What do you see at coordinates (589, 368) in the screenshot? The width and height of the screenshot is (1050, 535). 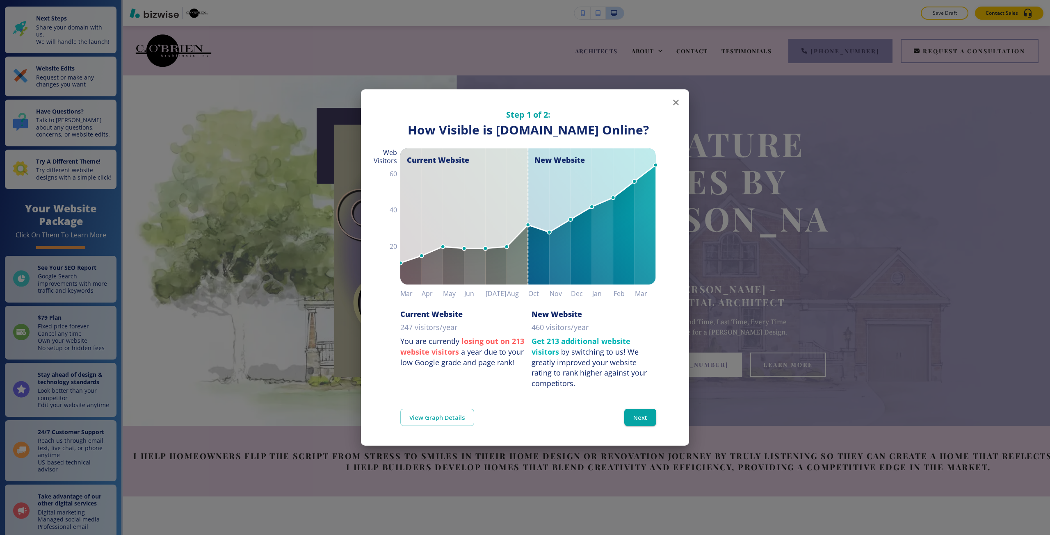 I see `div: We greatly improved your website rating to rank higher against your competitors.` at bounding box center [589, 368].